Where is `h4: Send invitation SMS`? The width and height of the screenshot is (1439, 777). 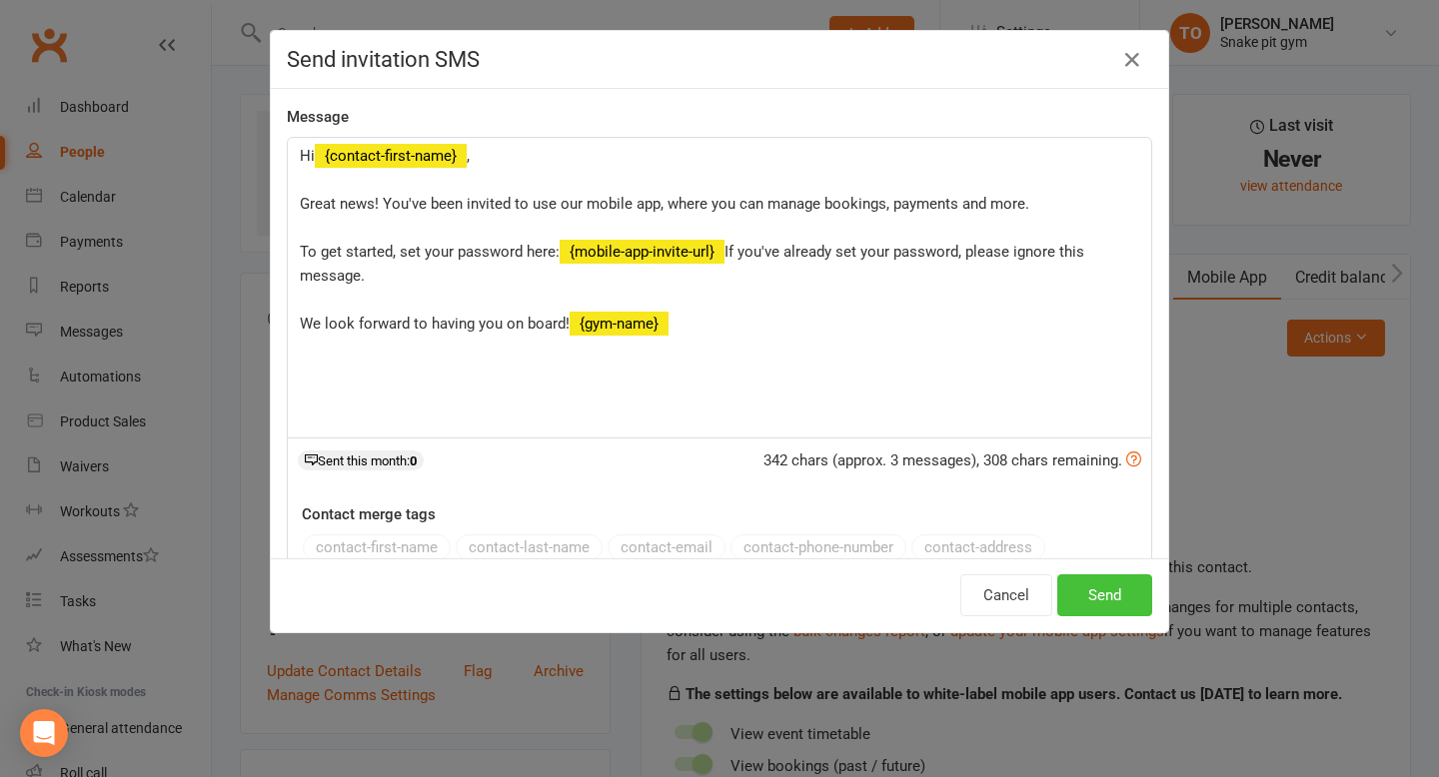
h4: Send invitation SMS is located at coordinates (719, 59).